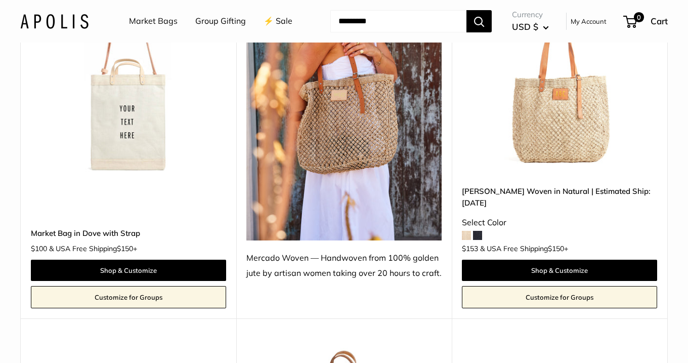  Describe the element at coordinates (470, 248) in the screenshot. I see `span: $153` at that location.